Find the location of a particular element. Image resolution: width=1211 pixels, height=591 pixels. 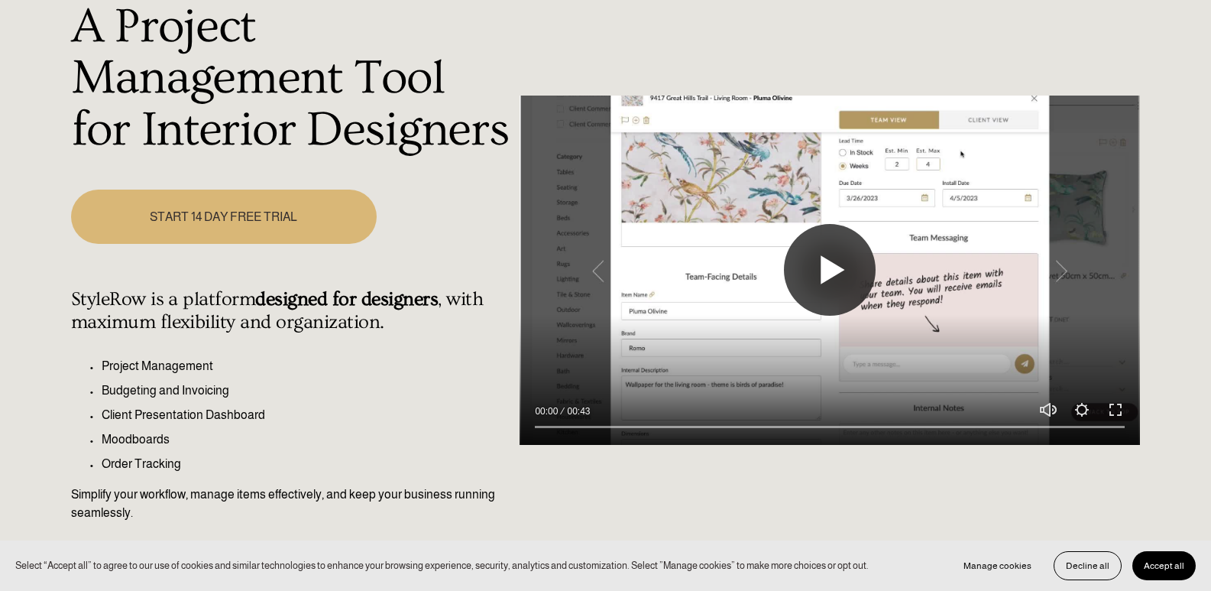

p: Client Presentation Dashboard is located at coordinates (306, 415).